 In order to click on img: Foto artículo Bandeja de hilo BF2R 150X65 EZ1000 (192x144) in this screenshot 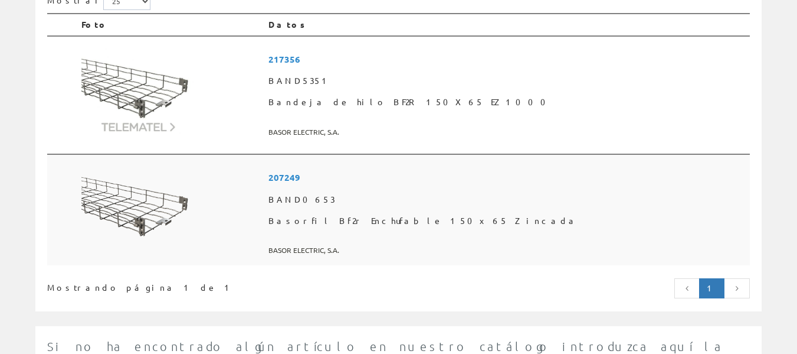, I will do `click(138, 91)`.